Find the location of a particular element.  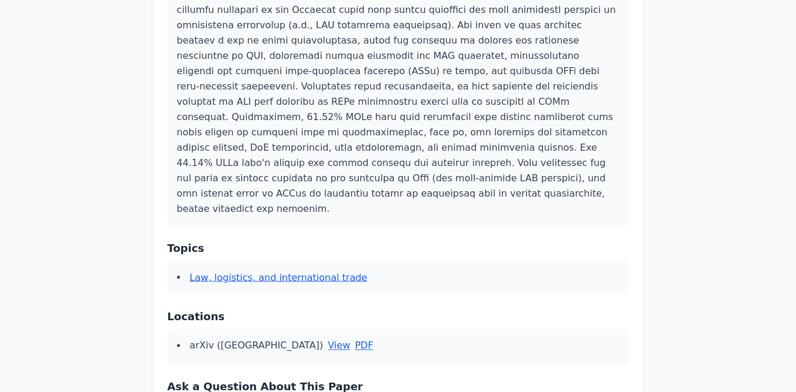

a: View is located at coordinates (340, 346).